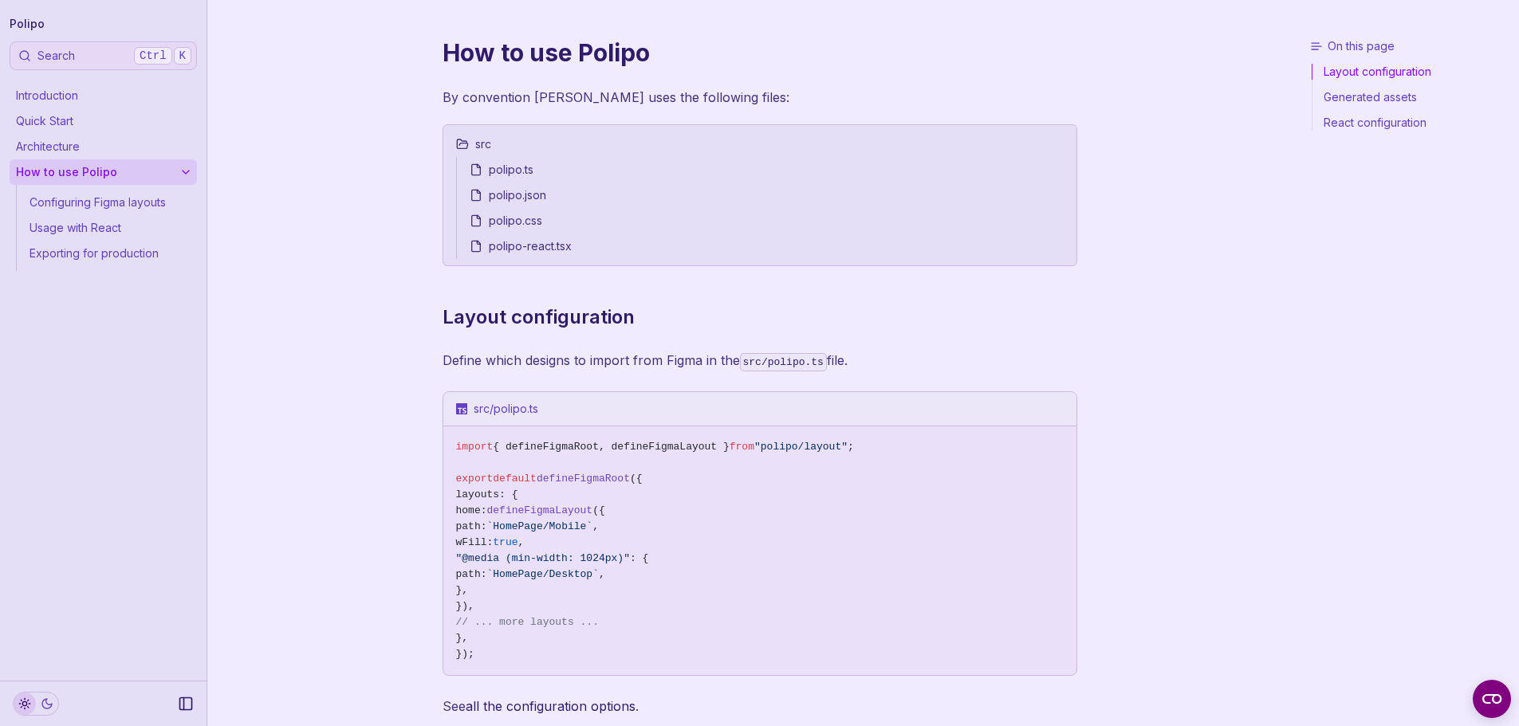 The width and height of the screenshot is (1519, 726). Describe the element at coordinates (103, 56) in the screenshot. I see `button: SearchCtrlK` at that location.